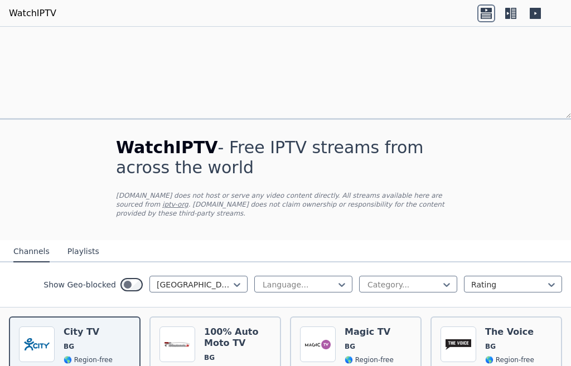  I want to click on a: WatchIPTV, so click(32, 13).